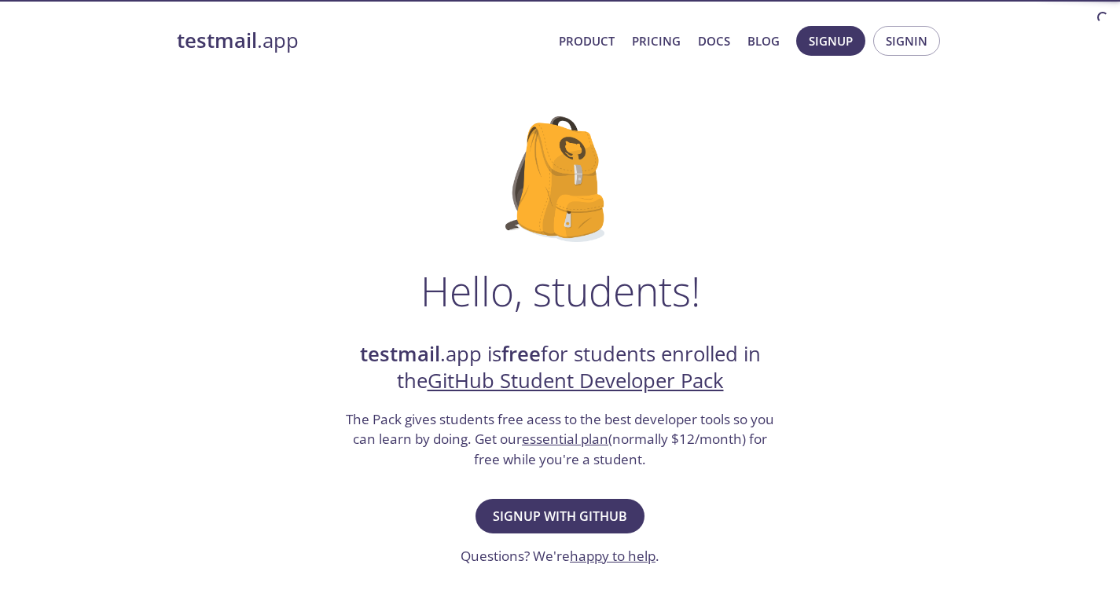 The height and width of the screenshot is (601, 1120). What do you see at coordinates (560, 291) in the screenshot?
I see `h1: Hello, students!` at bounding box center [560, 291].